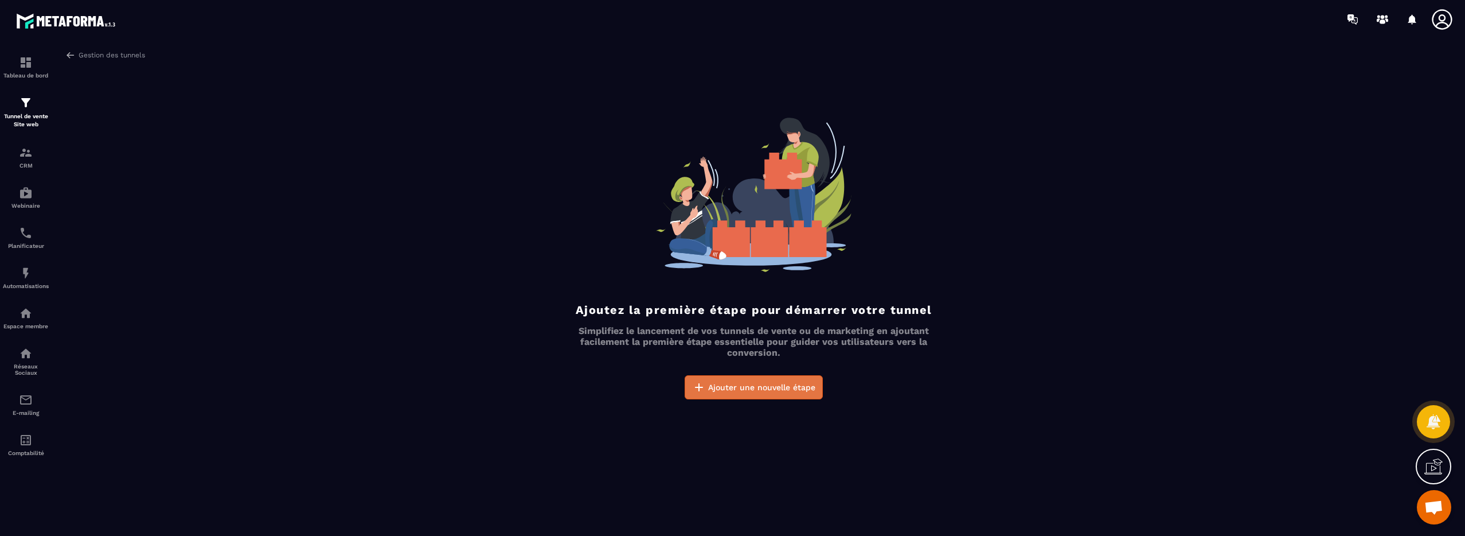  Describe the element at coordinates (26, 112) in the screenshot. I see `a: formationformationTunnel de vente Site web` at that location.